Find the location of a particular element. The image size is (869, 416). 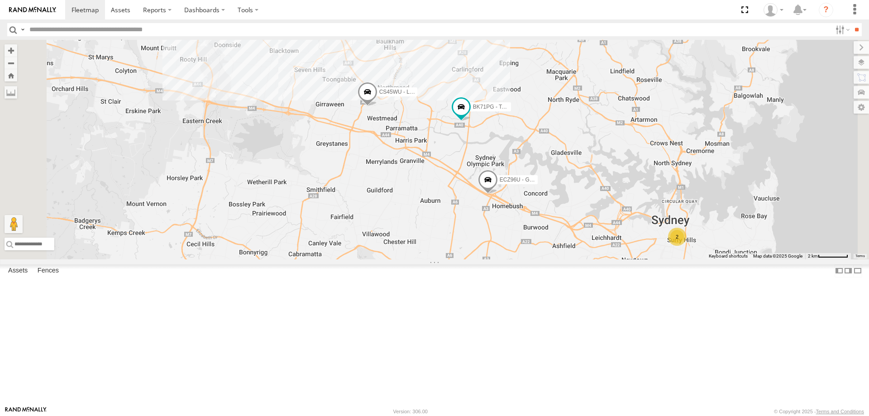

div: Version: 306.00 is located at coordinates (410, 411).